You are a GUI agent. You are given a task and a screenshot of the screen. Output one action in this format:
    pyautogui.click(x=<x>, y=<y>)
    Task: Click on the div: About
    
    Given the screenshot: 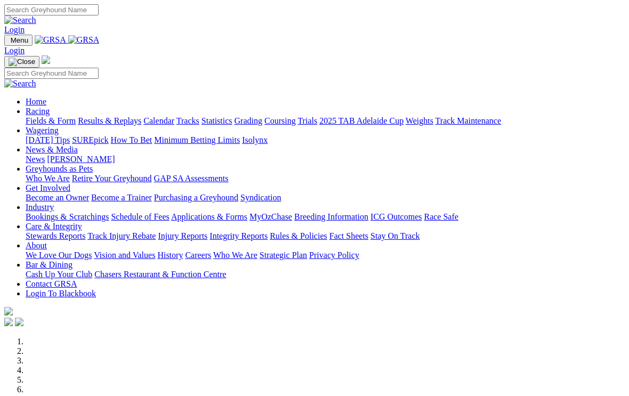 What is the action you would take?
    pyautogui.click(x=325, y=255)
    